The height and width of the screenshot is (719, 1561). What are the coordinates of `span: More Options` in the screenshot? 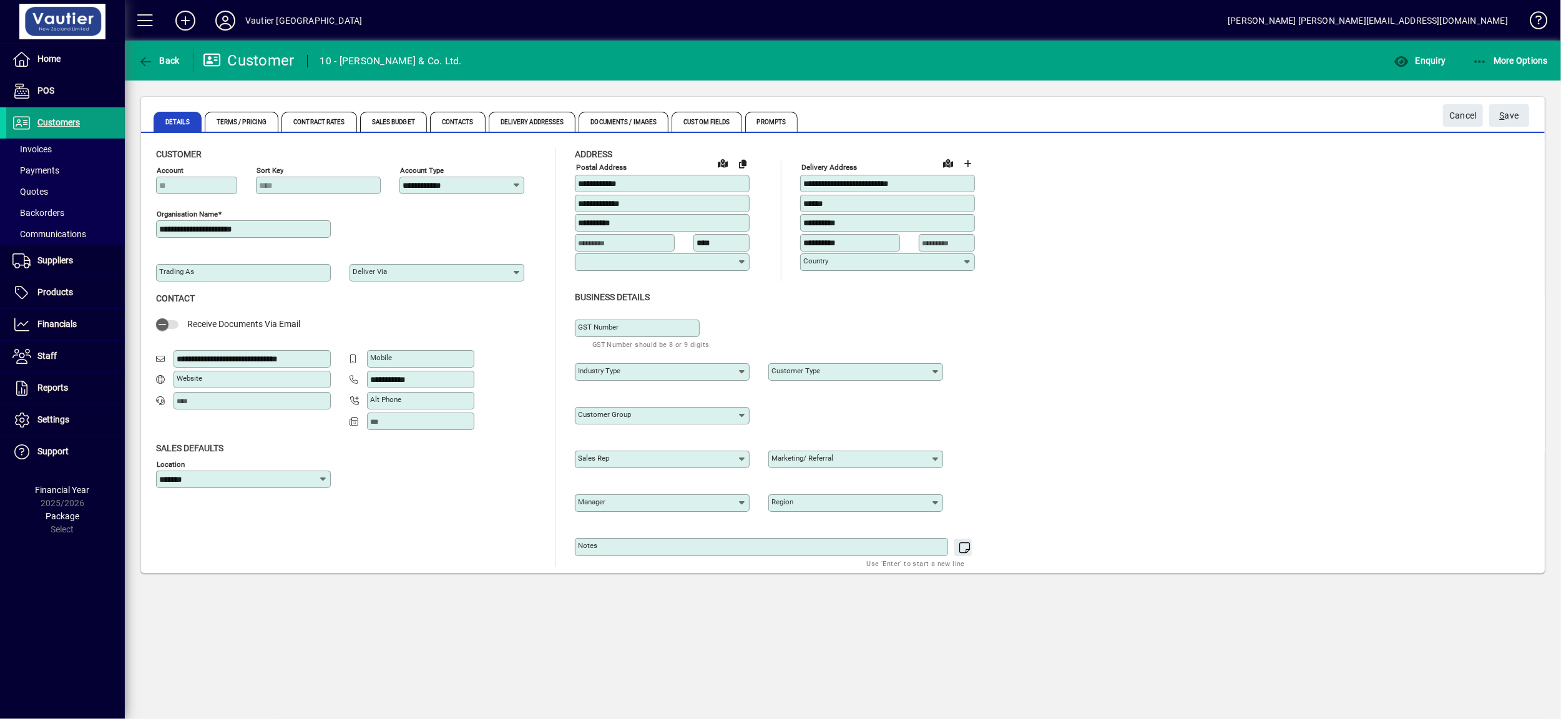 It's located at (1510, 61).